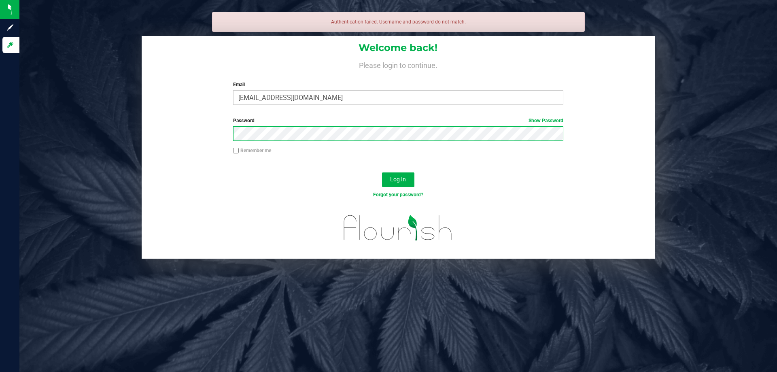  What do you see at coordinates (244, 121) in the screenshot?
I see `span: Password` at bounding box center [244, 121].